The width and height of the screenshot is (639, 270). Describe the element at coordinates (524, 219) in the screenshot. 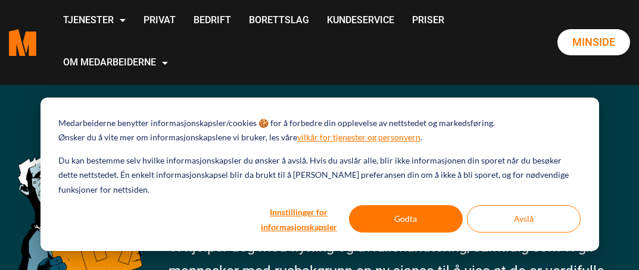

I see `button: Avslå` at that location.